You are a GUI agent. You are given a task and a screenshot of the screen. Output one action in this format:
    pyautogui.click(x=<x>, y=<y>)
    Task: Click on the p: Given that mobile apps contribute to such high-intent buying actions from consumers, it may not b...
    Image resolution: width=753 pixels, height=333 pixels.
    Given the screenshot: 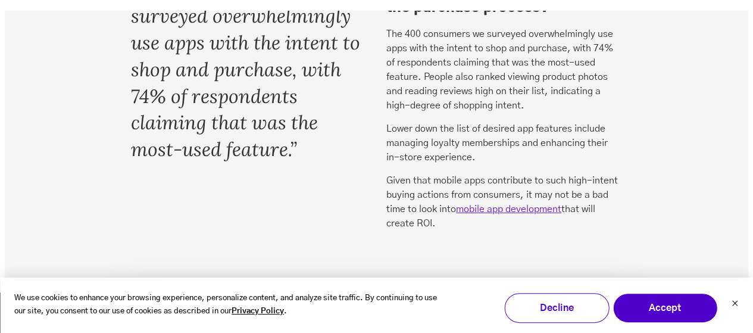 What is the action you would take?
    pyautogui.click(x=504, y=202)
    